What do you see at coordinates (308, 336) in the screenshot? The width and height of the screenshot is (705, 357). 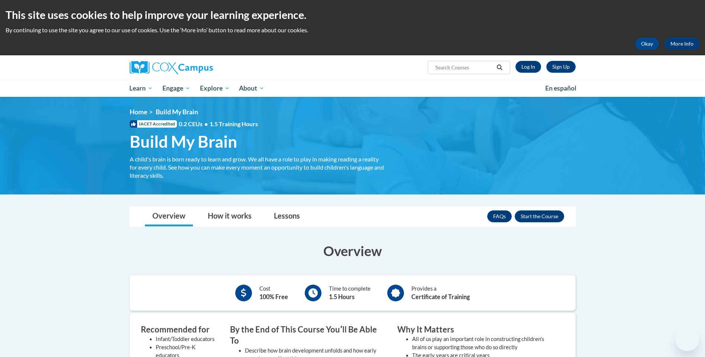 I see `h3: By the End of This Course Youʹll Be Able To` at bounding box center [308, 336].